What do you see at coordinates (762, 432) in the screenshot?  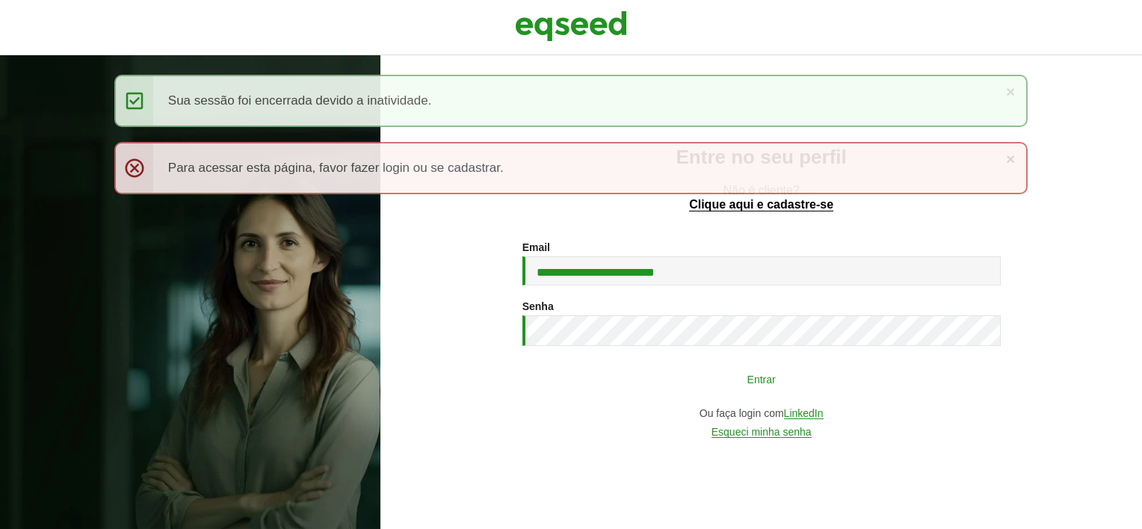 I see `a: Esqueci minha senha` at bounding box center [762, 432].